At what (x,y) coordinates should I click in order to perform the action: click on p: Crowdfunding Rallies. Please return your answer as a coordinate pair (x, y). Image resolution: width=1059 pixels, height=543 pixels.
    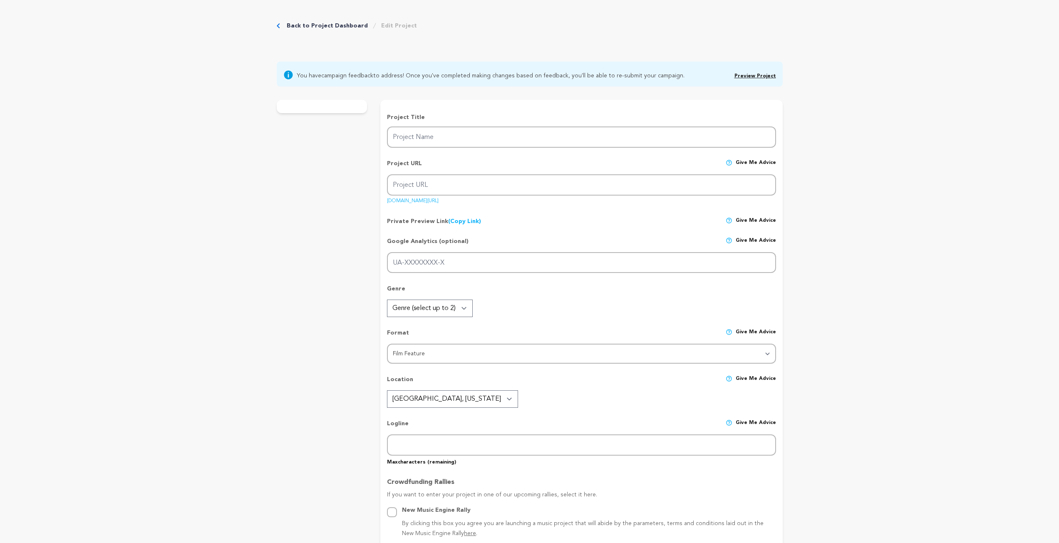
    Looking at the image, I should click on (581, 484).